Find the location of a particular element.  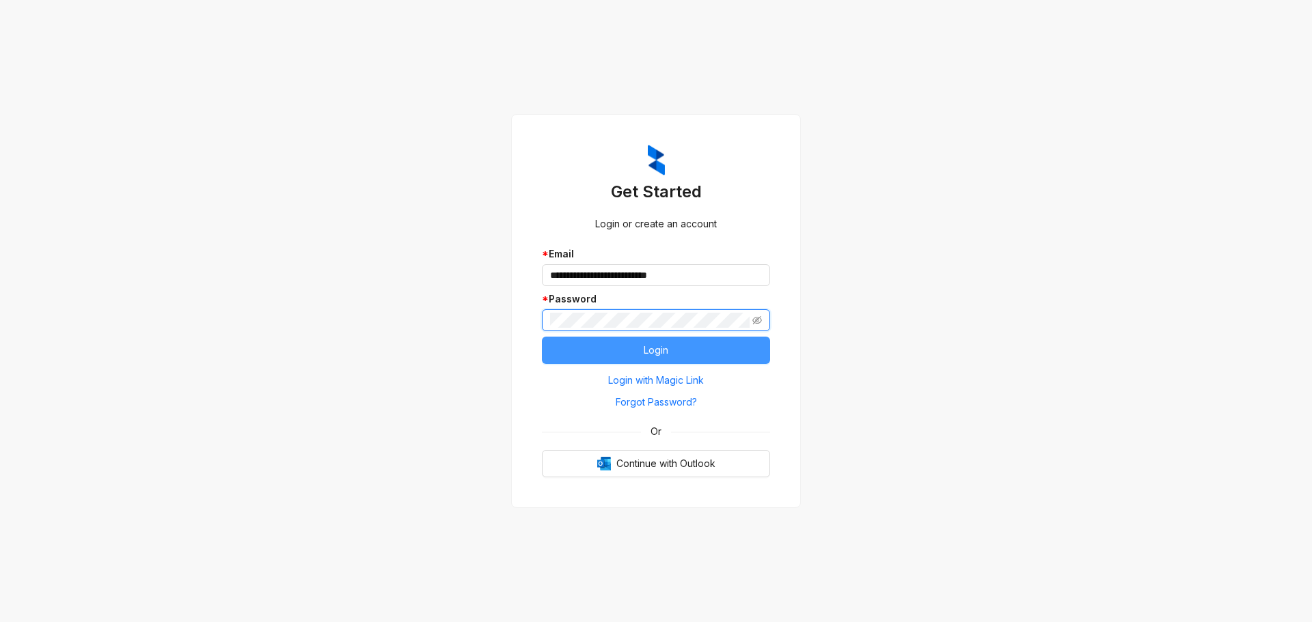

span: Forgot Password? is located at coordinates (656, 402).